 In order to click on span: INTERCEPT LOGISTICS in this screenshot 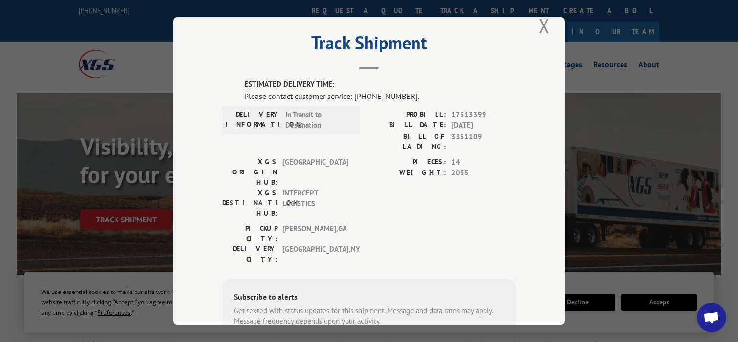, I will do `click(315, 202)`.